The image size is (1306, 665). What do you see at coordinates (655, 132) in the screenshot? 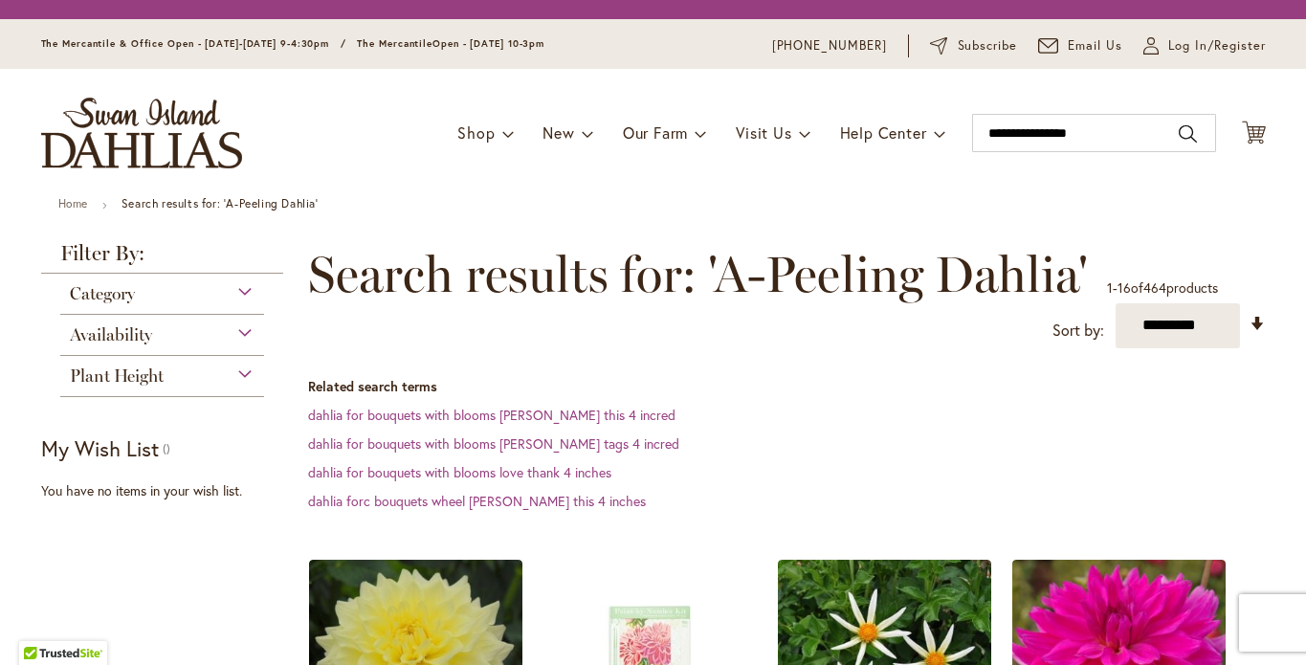
I see `span: Our Farm` at bounding box center [655, 132].